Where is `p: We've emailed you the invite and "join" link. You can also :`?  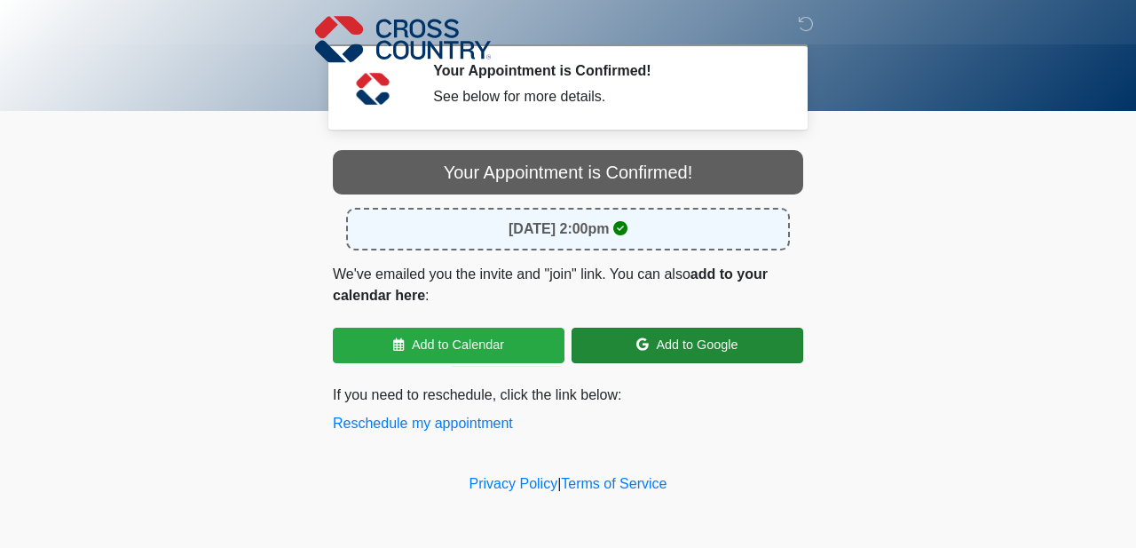
p: We've emailed you the invite and "join" link. You can also : is located at coordinates (568, 285).